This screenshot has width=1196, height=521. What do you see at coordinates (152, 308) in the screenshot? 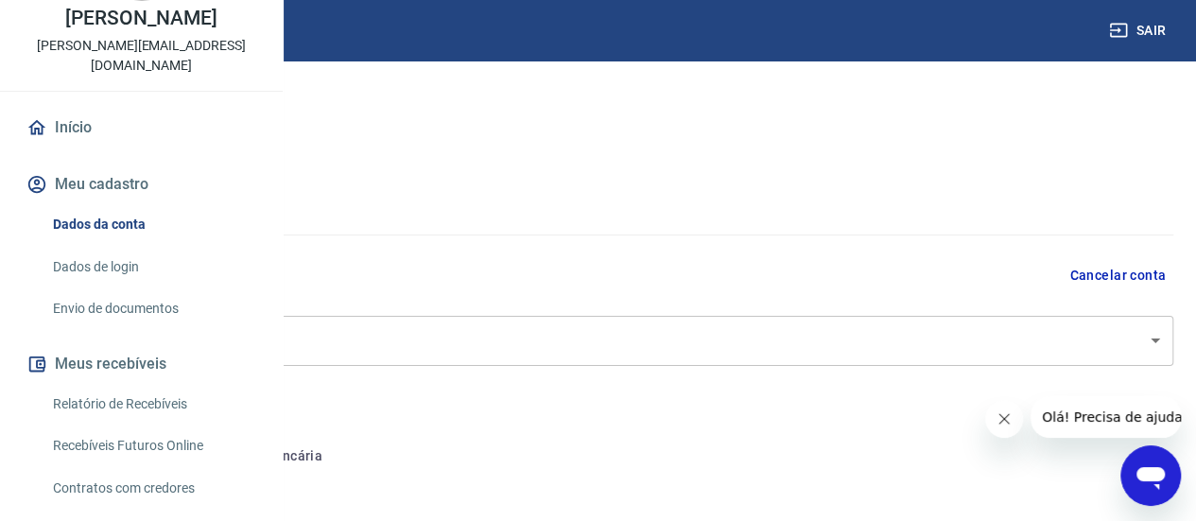
I see `a: Envio de documentos` at bounding box center [152, 308].